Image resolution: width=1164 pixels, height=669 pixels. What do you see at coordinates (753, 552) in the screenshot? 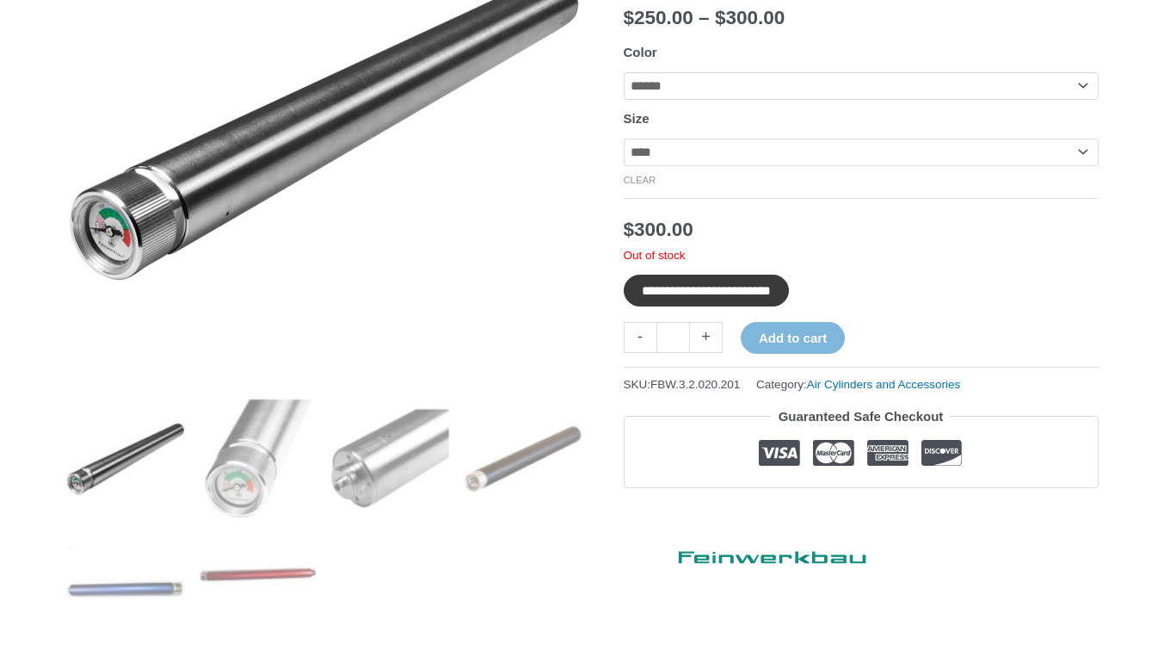
I see `a: Feinwerkbau` at bounding box center [753, 552].